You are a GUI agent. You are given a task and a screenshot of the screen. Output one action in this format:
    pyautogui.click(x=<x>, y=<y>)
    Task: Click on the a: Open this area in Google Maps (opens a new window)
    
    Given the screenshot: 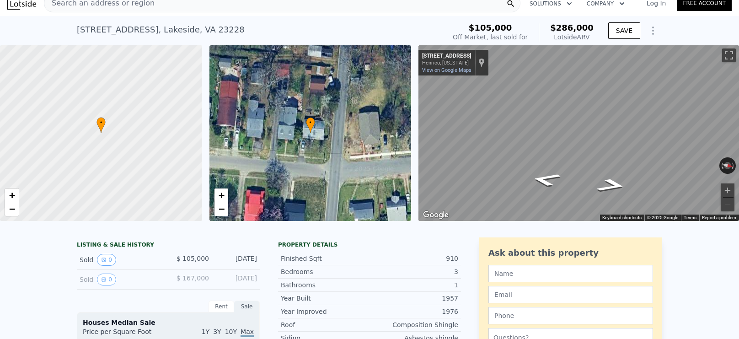 What is the action you would take?
    pyautogui.click(x=436, y=215)
    